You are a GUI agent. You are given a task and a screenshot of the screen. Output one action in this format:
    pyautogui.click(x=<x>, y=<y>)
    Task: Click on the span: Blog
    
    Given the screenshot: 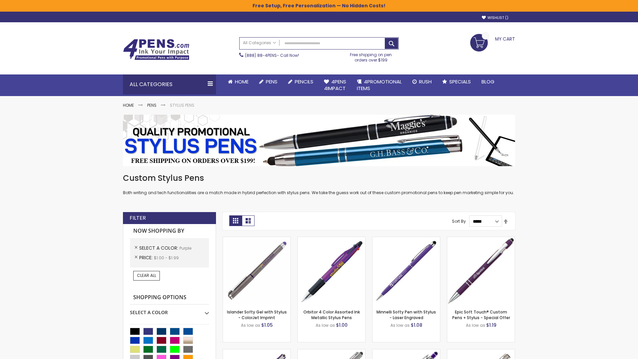 What is the action you would take?
    pyautogui.click(x=488, y=81)
    